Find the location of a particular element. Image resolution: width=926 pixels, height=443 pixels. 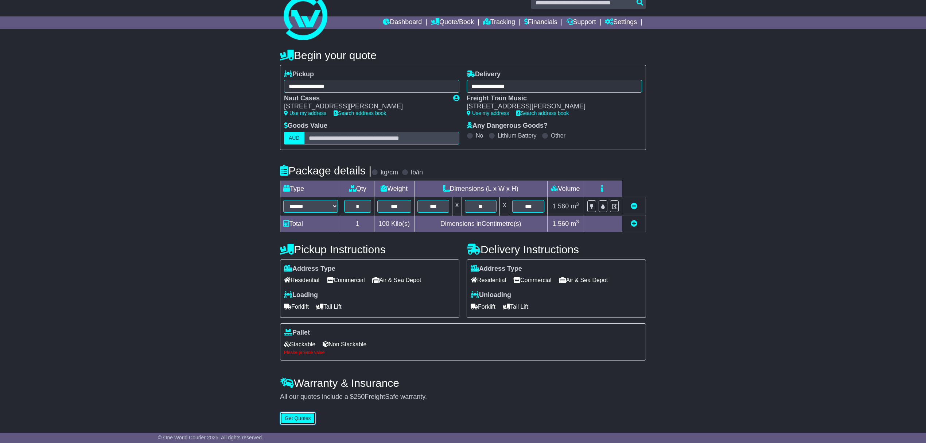

a: Add new item is located at coordinates (634, 224).